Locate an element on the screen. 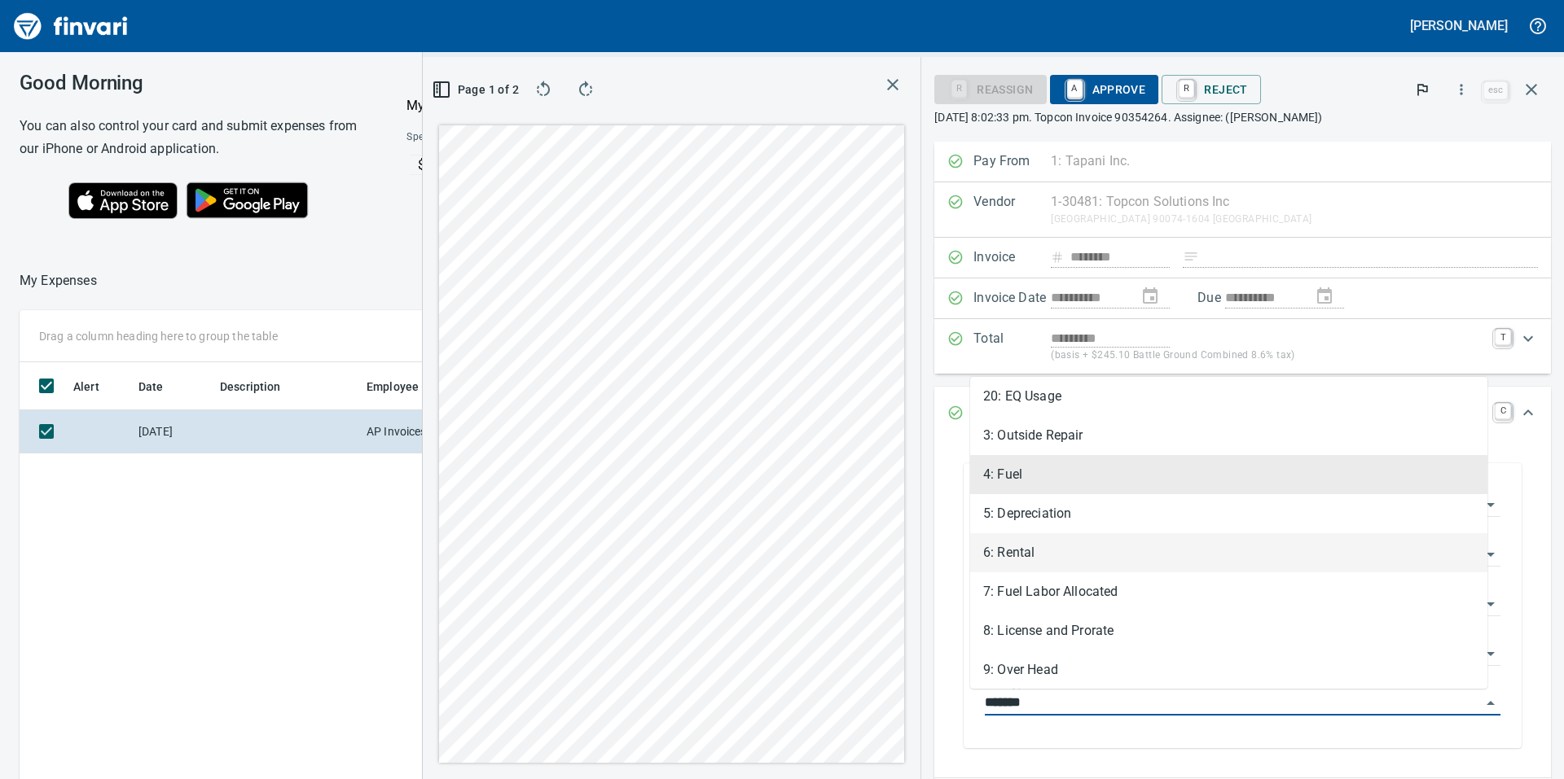 The image size is (1564, 779). a: Finvari is located at coordinates (71, 26).